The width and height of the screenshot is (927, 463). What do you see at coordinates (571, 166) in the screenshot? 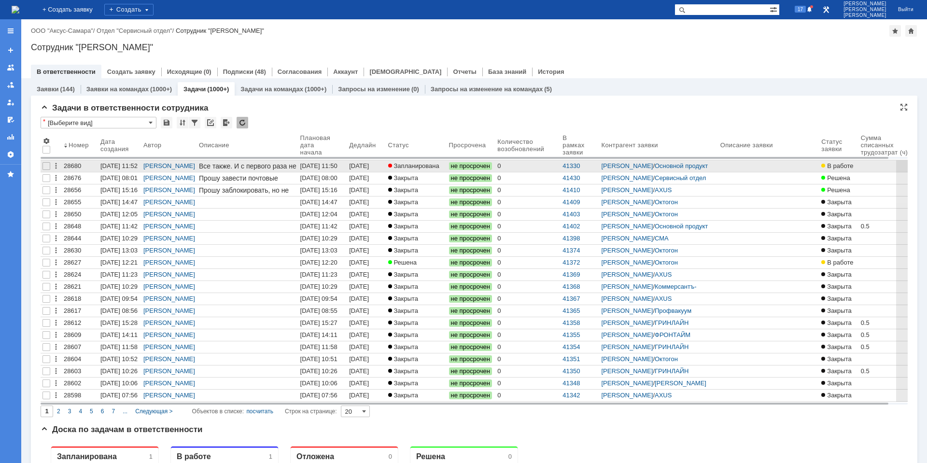
I see `a: 41330` at bounding box center [571, 166].